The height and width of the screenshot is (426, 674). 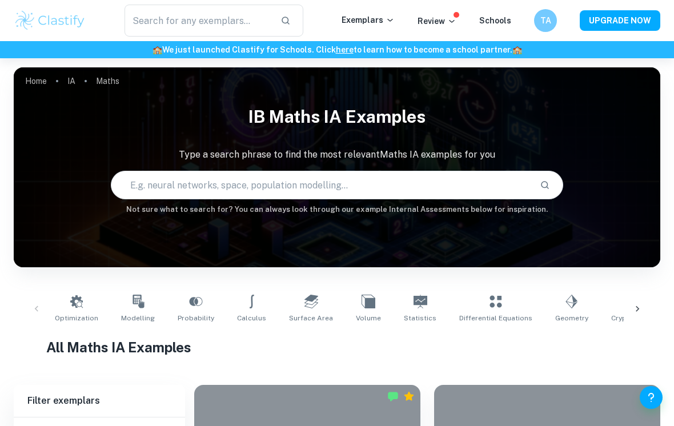 What do you see at coordinates (420, 318) in the screenshot?
I see `span: Statistics` at bounding box center [420, 318].